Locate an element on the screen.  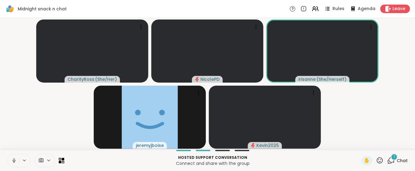
img: jeremyjboise is located at coordinates (150, 117).